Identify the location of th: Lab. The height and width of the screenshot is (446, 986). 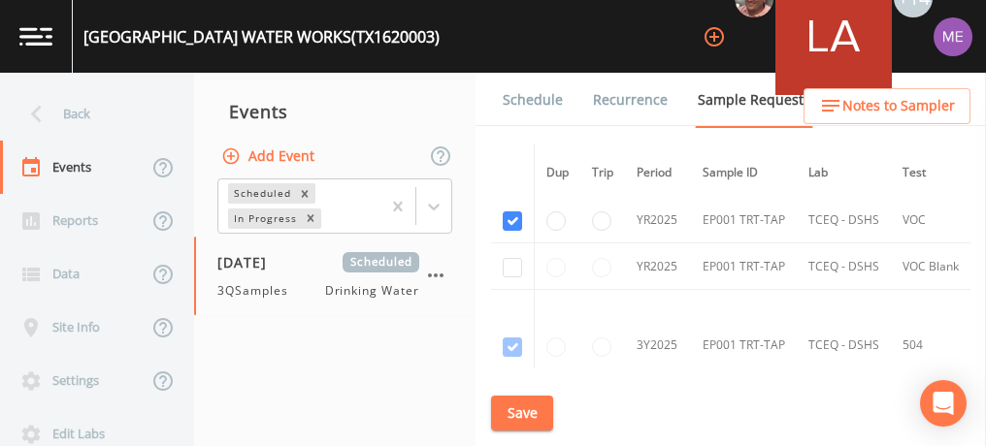
(843, 173).